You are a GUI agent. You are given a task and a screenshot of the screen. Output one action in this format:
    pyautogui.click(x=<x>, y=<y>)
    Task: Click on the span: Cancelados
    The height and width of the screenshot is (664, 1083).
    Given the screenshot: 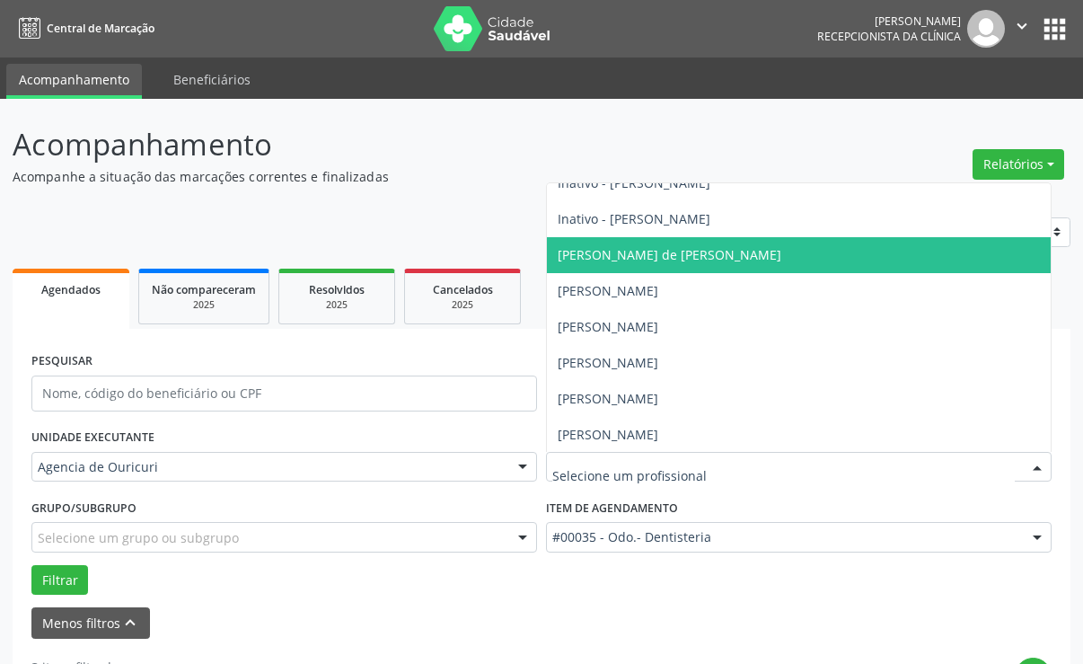 What is the action you would take?
    pyautogui.click(x=462, y=289)
    